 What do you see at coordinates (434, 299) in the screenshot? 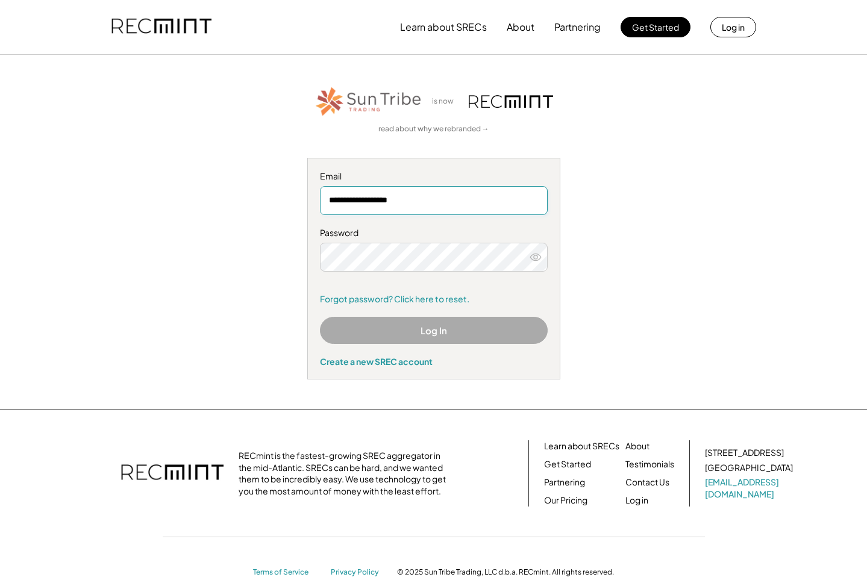
I see `a: Forgot password? Click here to reset.` at bounding box center [434, 299].